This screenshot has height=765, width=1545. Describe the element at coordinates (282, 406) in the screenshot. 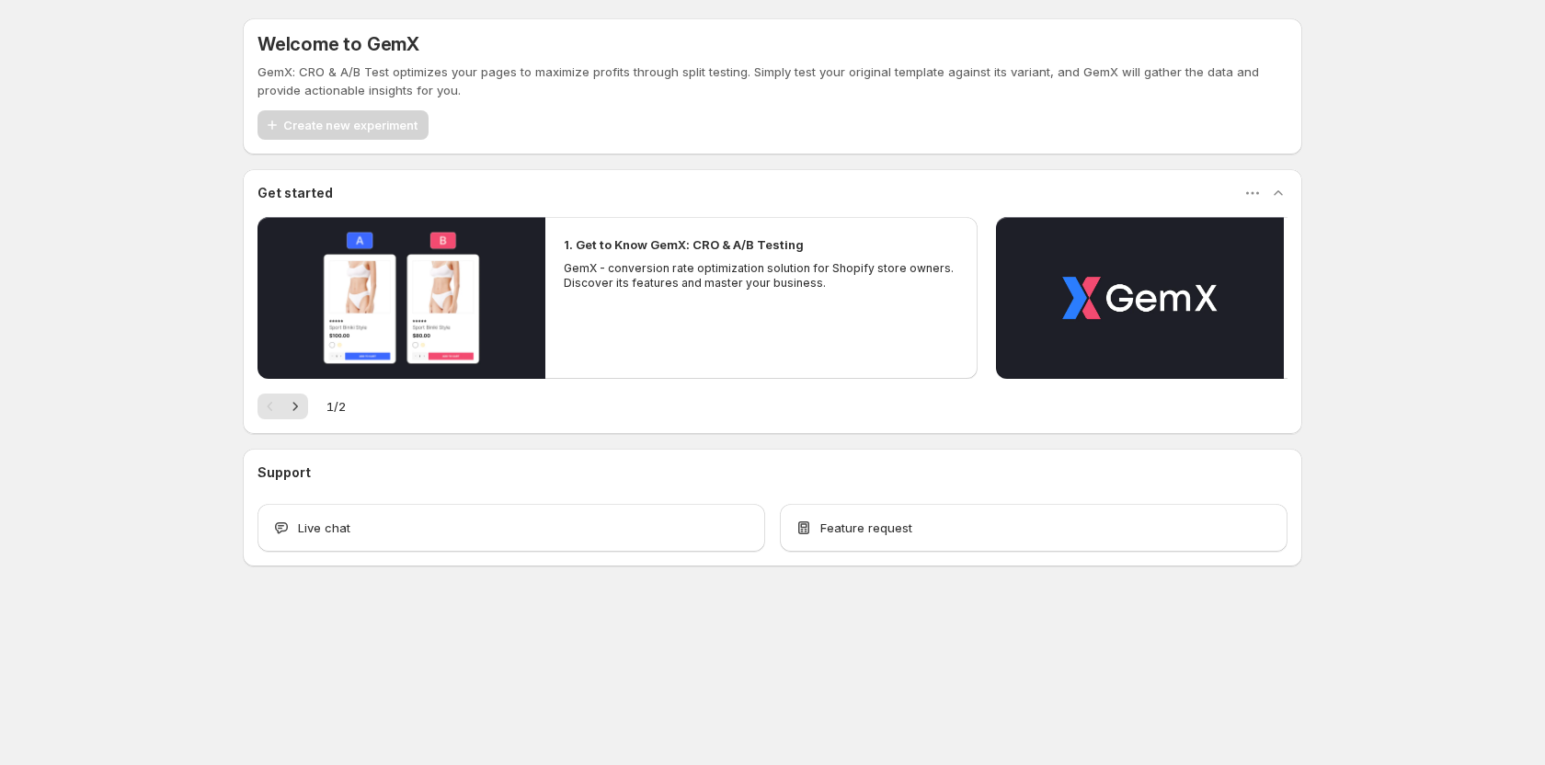

I see `nav: Pagination` at that location.